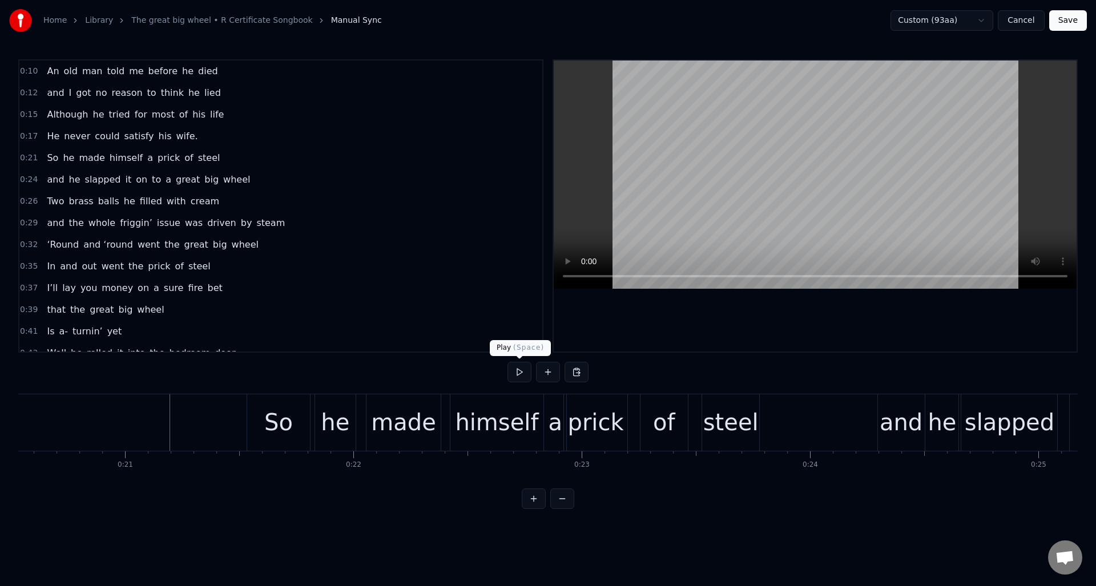 The width and height of the screenshot is (1096, 586). Describe the element at coordinates (731, 422) in the screenshot. I see `div: steel` at that location.